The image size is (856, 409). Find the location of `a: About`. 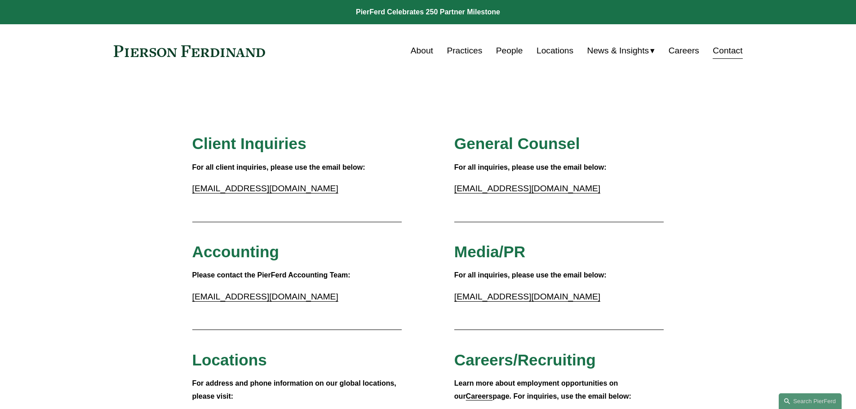

a: About is located at coordinates (422, 51).